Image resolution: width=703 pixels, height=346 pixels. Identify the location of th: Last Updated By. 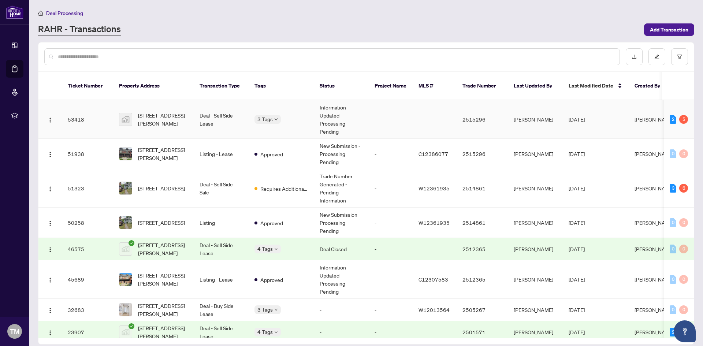
(535, 86).